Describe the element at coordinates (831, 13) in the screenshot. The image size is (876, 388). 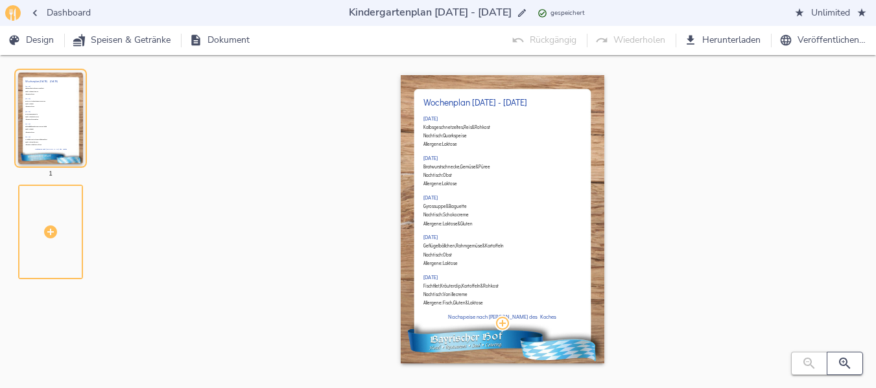
I see `button: Unlimited` at that location.